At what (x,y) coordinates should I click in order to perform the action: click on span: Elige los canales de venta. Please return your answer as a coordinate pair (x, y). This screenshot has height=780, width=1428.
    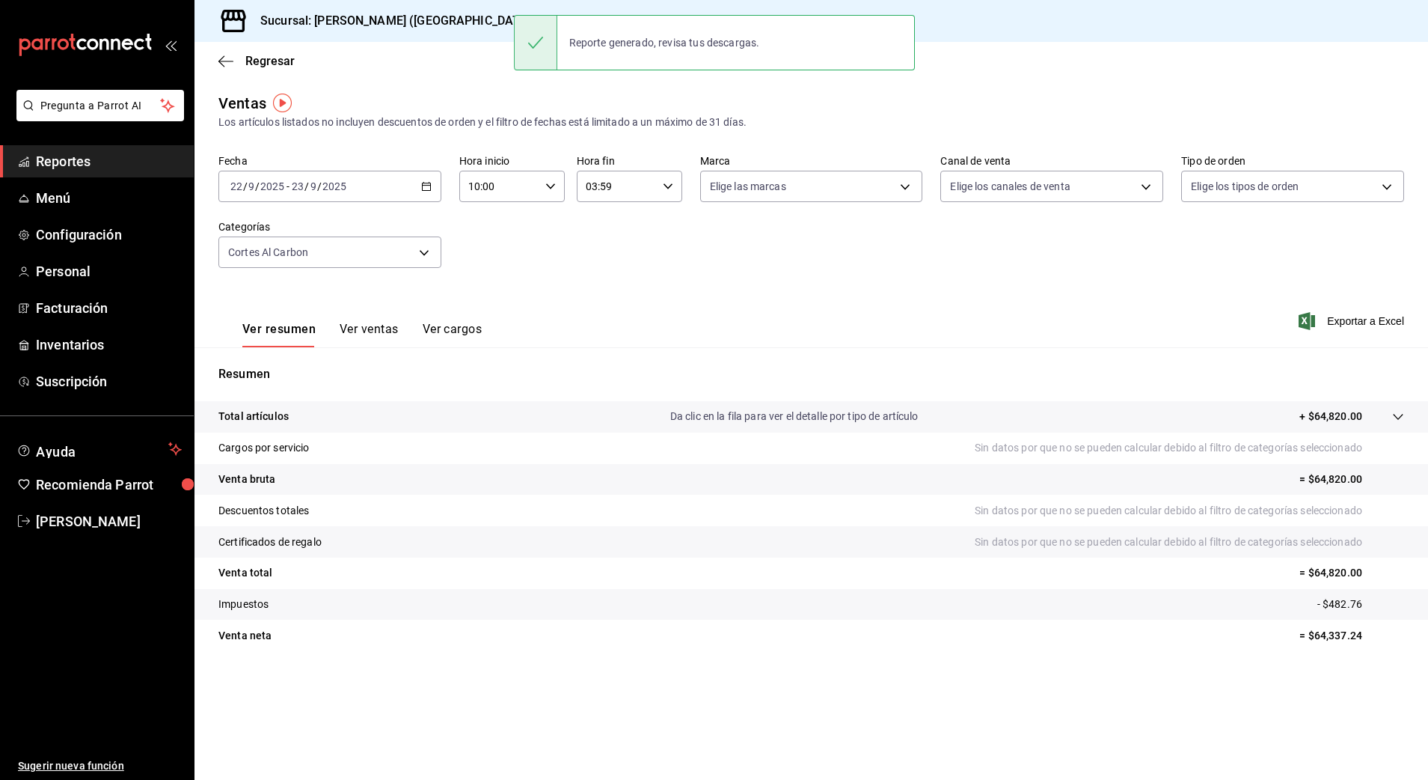
    Looking at the image, I should click on (1010, 186).